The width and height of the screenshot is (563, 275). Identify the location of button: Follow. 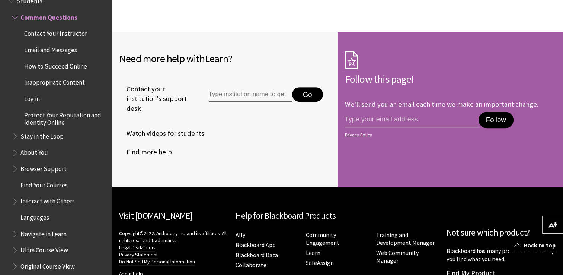
(496, 120).